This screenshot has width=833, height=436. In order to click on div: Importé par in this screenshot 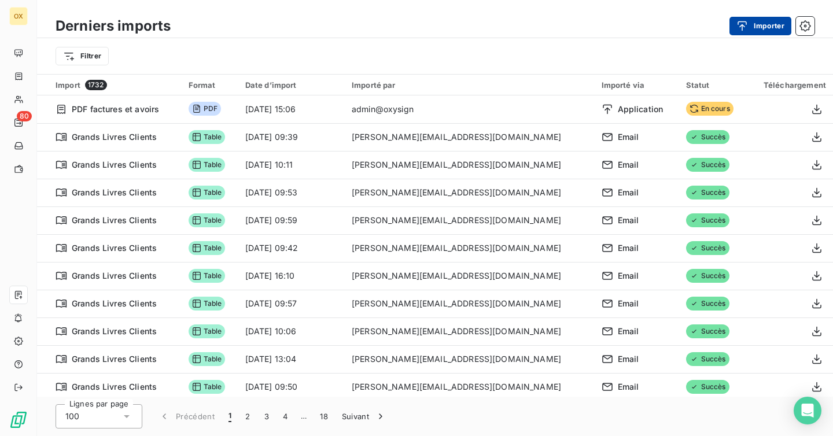, I will do `click(470, 85)`.